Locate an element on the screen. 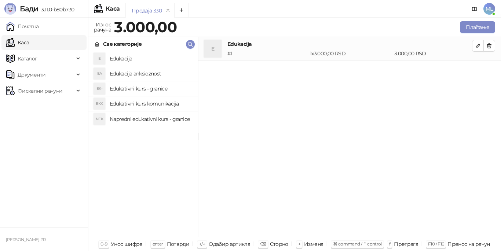 The height and width of the screenshot is (251, 501). a: Почетна is located at coordinates (22, 26).